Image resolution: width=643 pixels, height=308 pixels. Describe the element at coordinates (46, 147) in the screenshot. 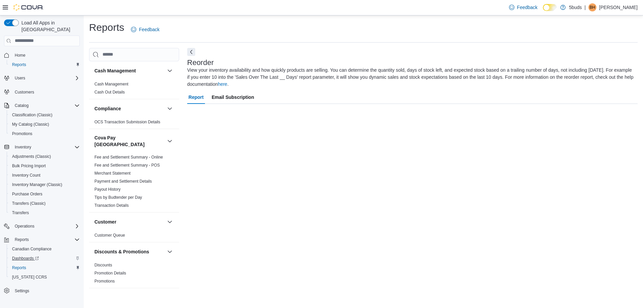

I see `span: Inventory` at that location.